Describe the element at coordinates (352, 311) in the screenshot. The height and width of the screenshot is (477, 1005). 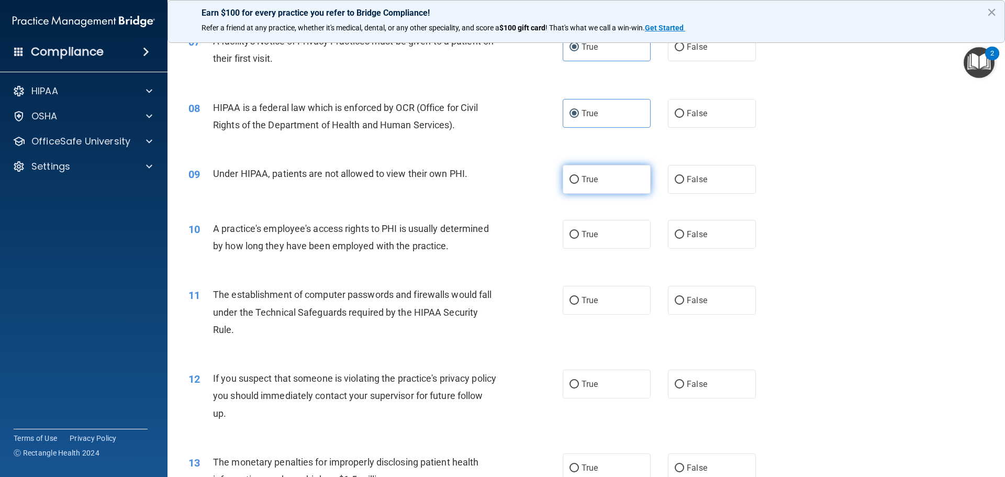
I see `span: The establishment of computer passwords and firewalls would fall under the Technical Safeguards r...` at that location.